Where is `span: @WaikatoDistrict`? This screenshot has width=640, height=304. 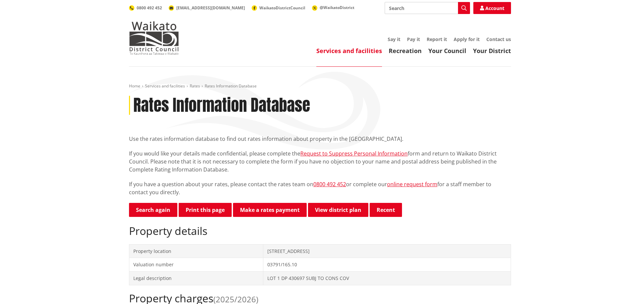
span: @WaikatoDistrict is located at coordinates (337, 7).